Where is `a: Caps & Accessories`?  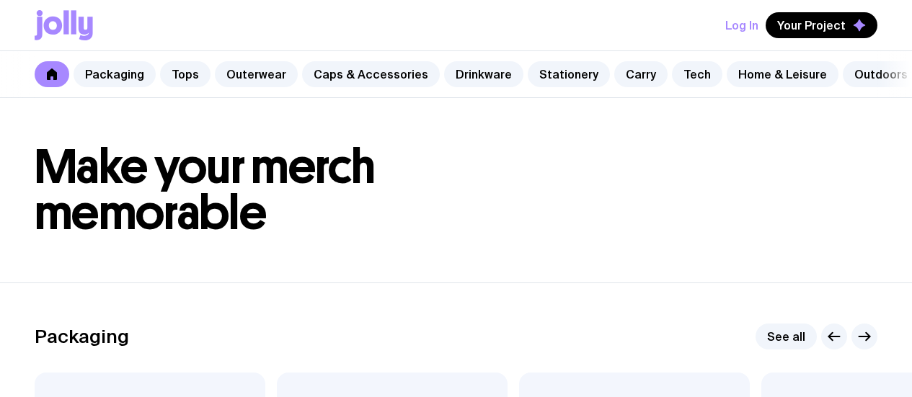
a: Caps & Accessories is located at coordinates (371, 74).